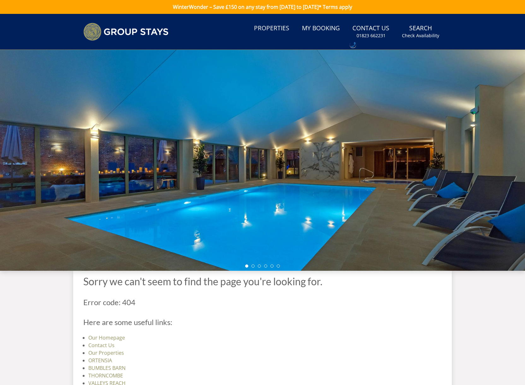 Image resolution: width=525 pixels, height=385 pixels. I want to click on a: Our Homepage, so click(107, 337).